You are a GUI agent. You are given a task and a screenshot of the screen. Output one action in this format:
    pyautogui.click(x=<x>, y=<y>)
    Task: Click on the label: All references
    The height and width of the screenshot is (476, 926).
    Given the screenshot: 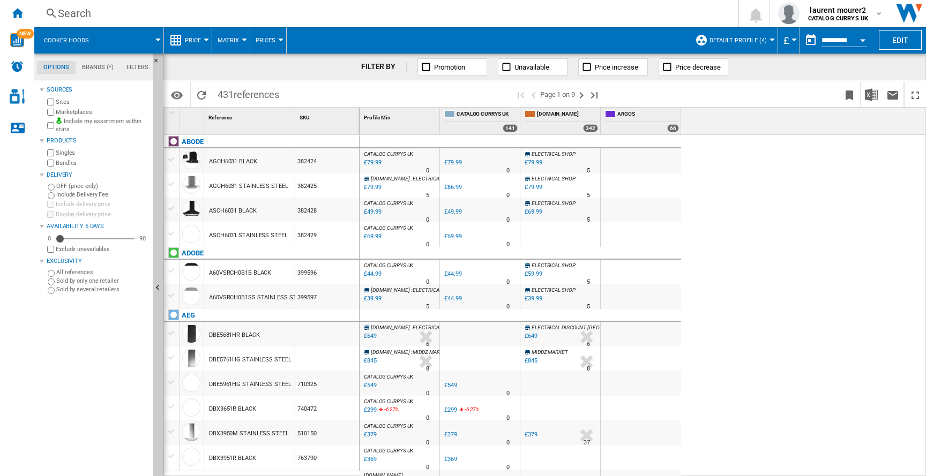 What is the action you would take?
    pyautogui.click(x=102, y=272)
    